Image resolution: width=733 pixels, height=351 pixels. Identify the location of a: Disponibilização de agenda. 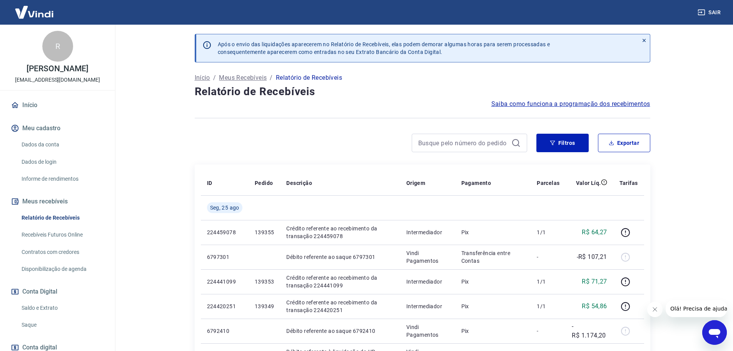
(62, 269).